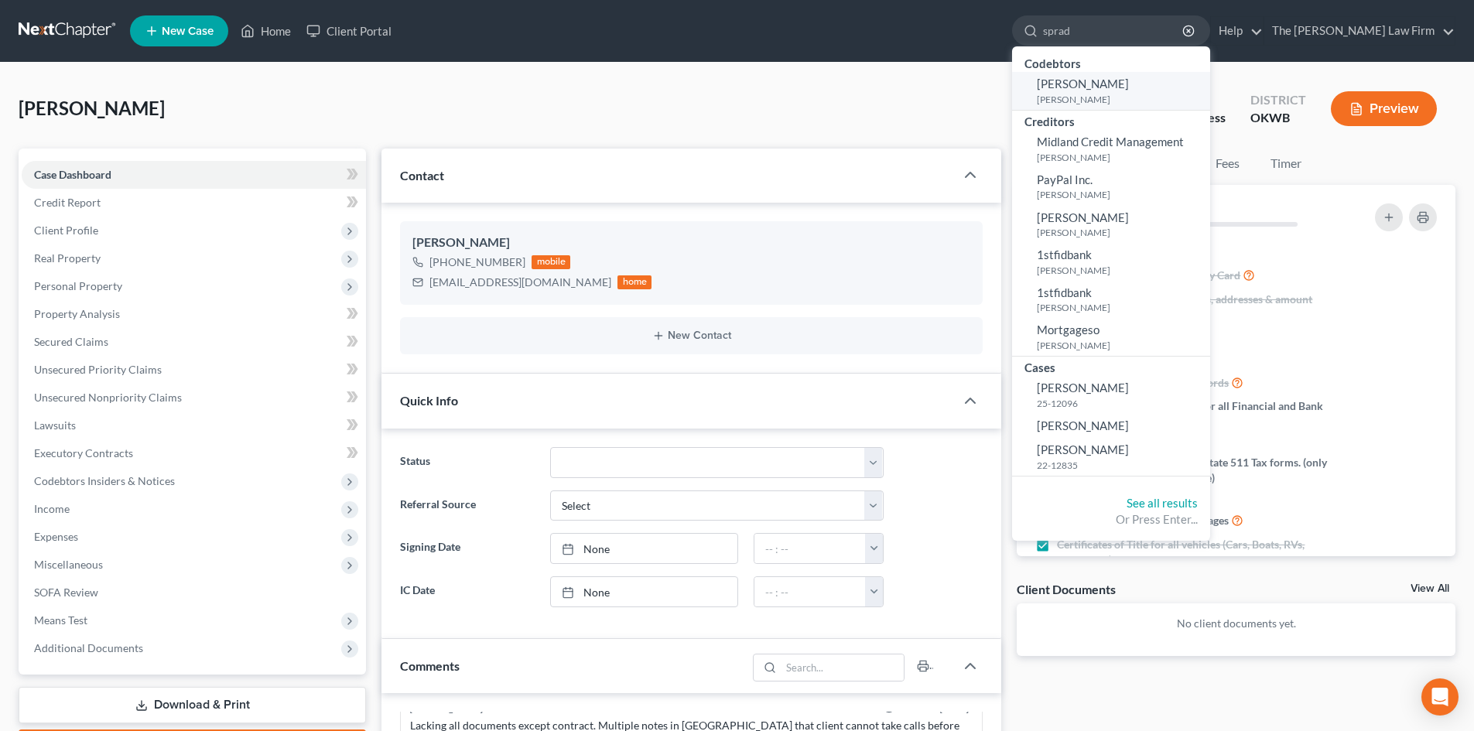  What do you see at coordinates (551, 262) in the screenshot?
I see `div: mobile` at bounding box center [551, 262].